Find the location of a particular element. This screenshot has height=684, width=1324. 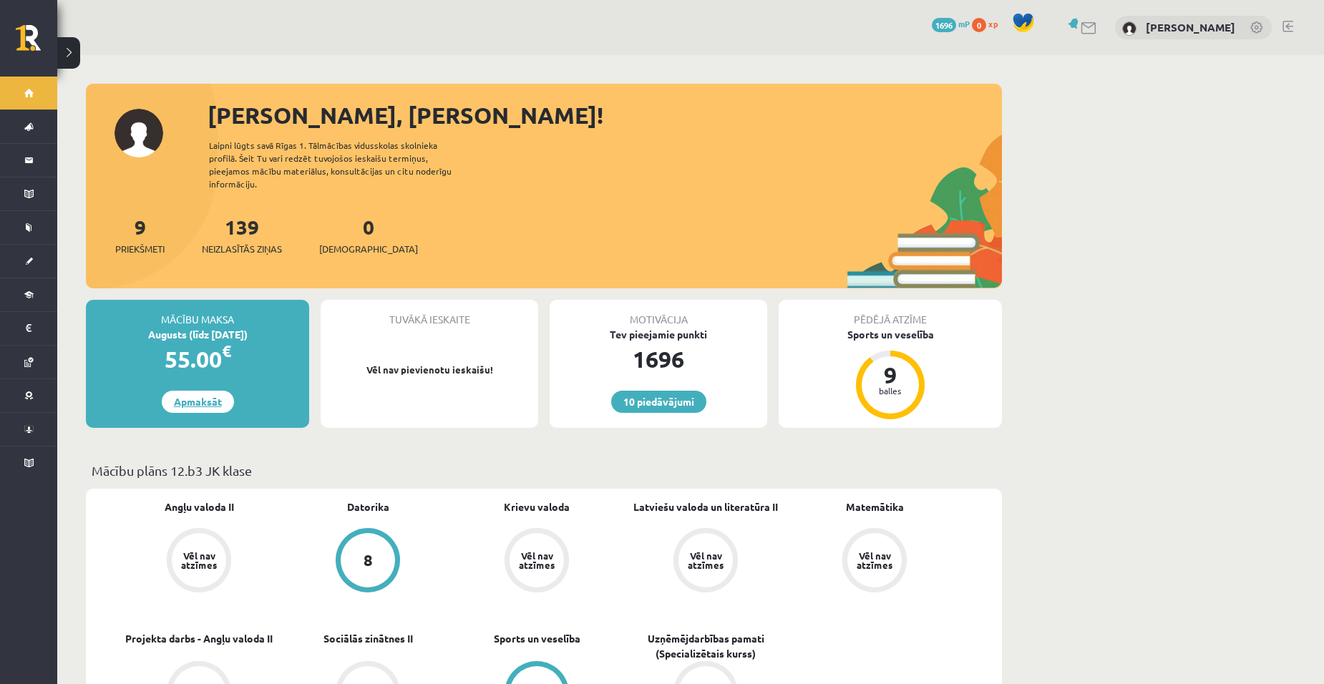

a: Sociālās zinātnes II is located at coordinates (368, 638).